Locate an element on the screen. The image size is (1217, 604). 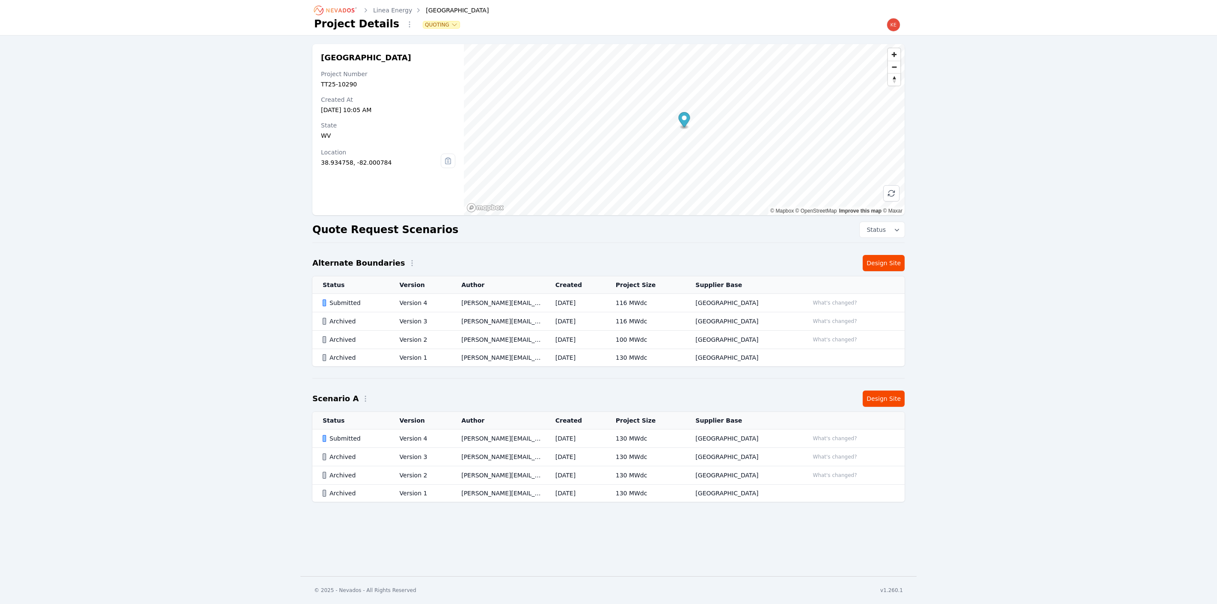
td: Version 4 is located at coordinates (420, 303).